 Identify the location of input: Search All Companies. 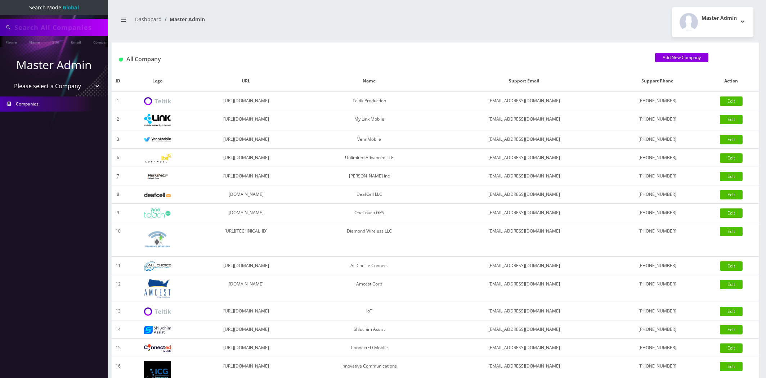
(60, 27).